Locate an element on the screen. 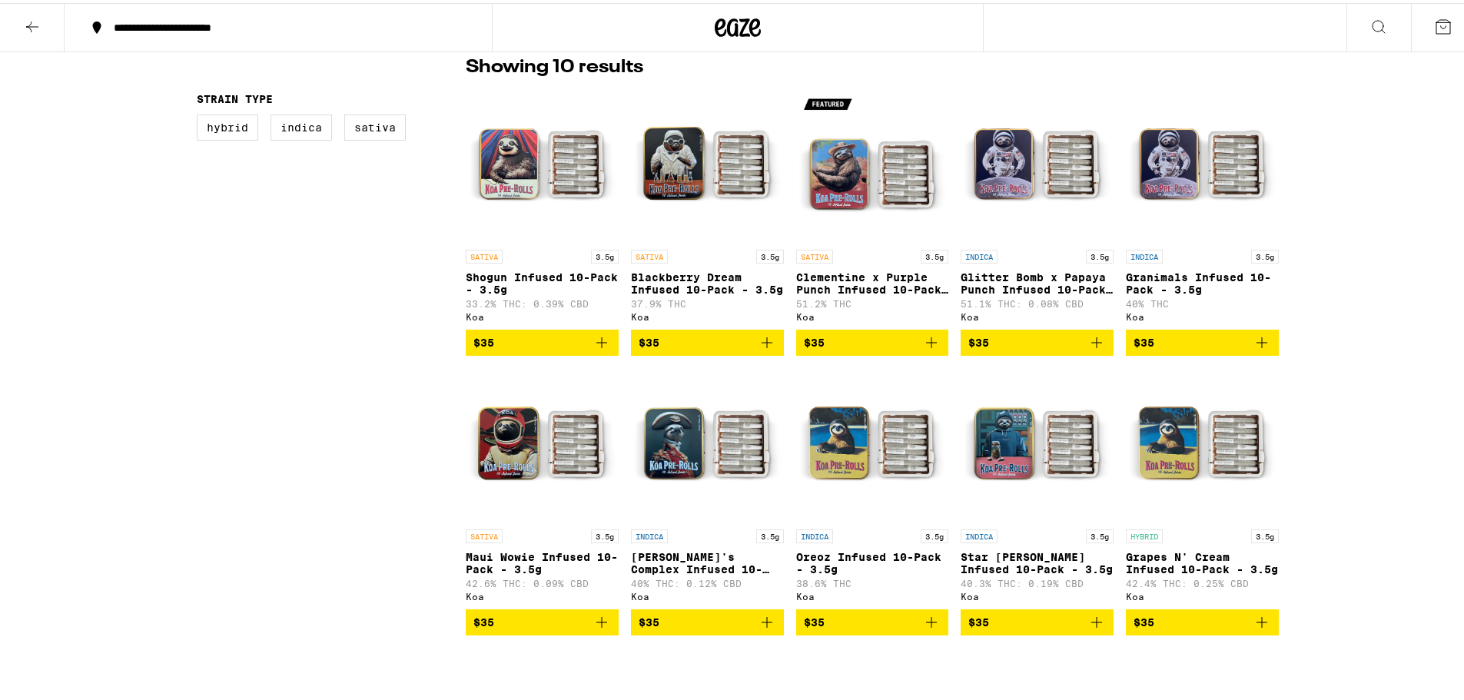  p: Clementine x Purple Punch Infused 10-Pack - 3.5g is located at coordinates (872, 280).